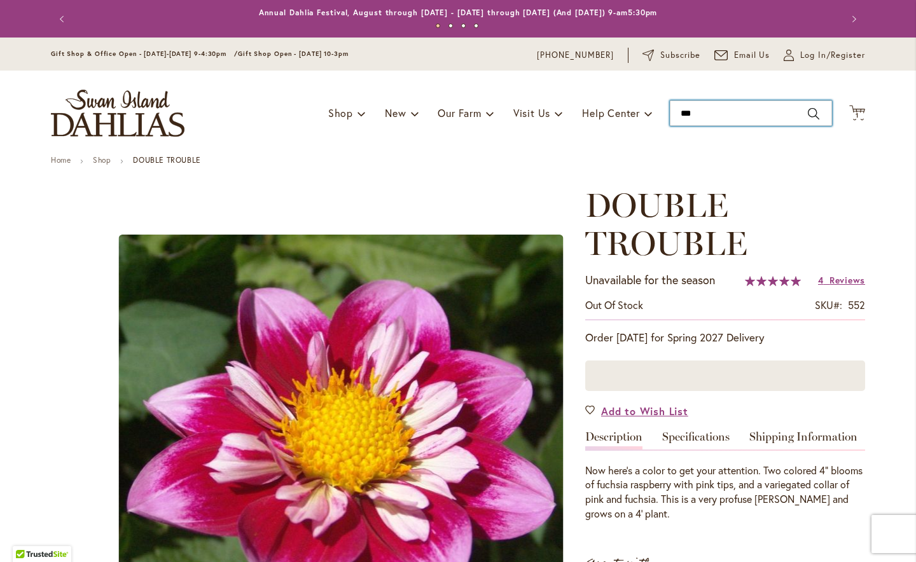 The width and height of the screenshot is (916, 562). Describe the element at coordinates (856, 113) in the screenshot. I see `button: 1` at that location.